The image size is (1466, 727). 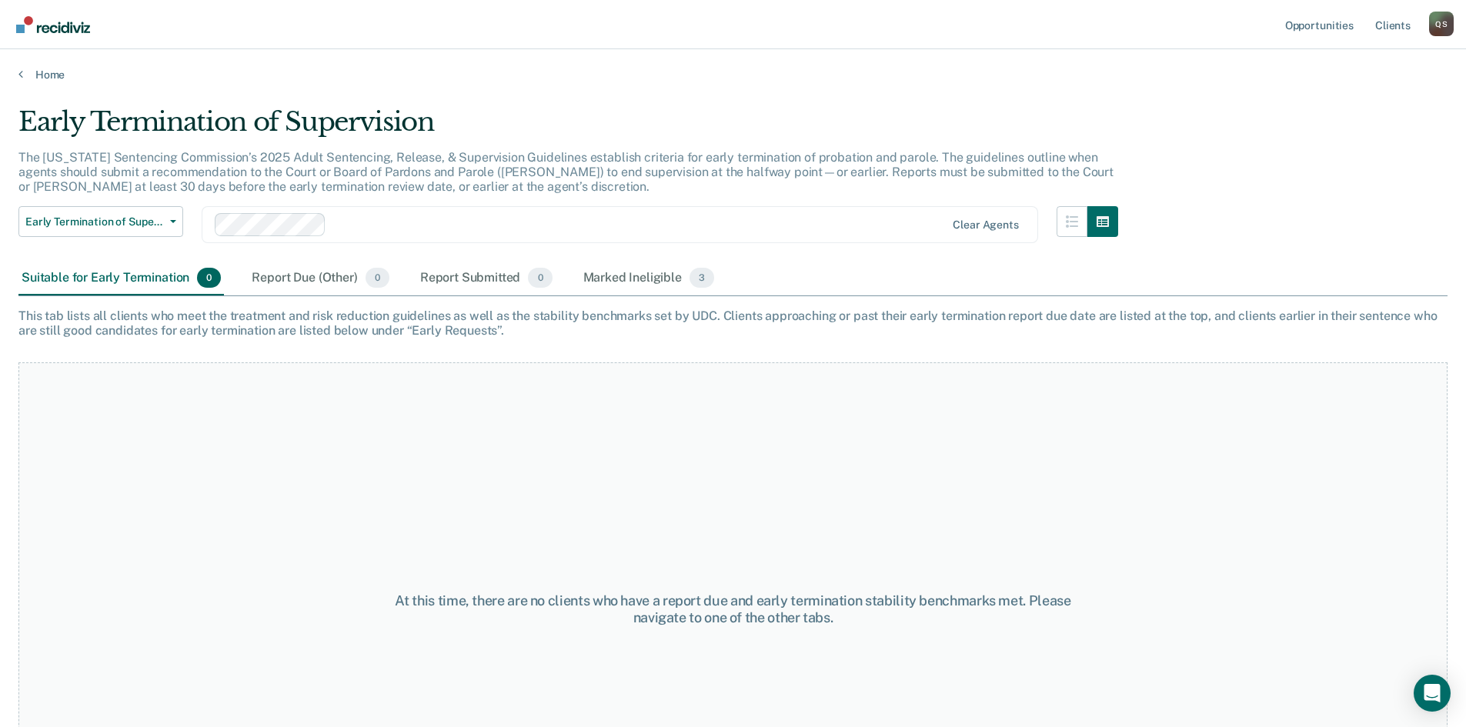 What do you see at coordinates (320, 279) in the screenshot?
I see `div: Report Due (Other)0` at bounding box center [320, 279].